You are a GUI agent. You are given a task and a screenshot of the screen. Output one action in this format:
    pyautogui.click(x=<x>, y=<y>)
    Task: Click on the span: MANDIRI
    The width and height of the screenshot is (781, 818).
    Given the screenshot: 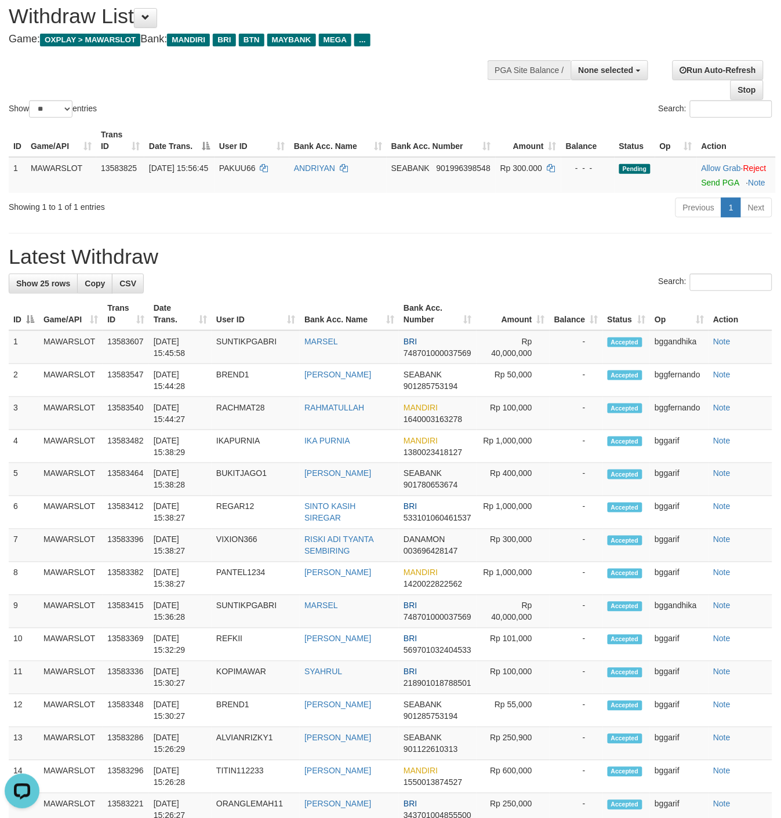 What is the action you would take?
    pyautogui.click(x=188, y=40)
    